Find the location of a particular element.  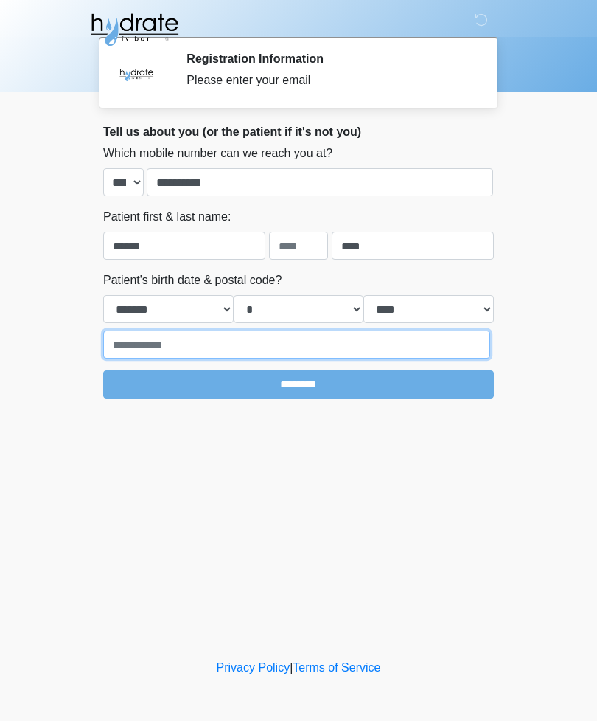

img: Hydrate IV Bar - Fort Collins Logo is located at coordinates (134, 30).